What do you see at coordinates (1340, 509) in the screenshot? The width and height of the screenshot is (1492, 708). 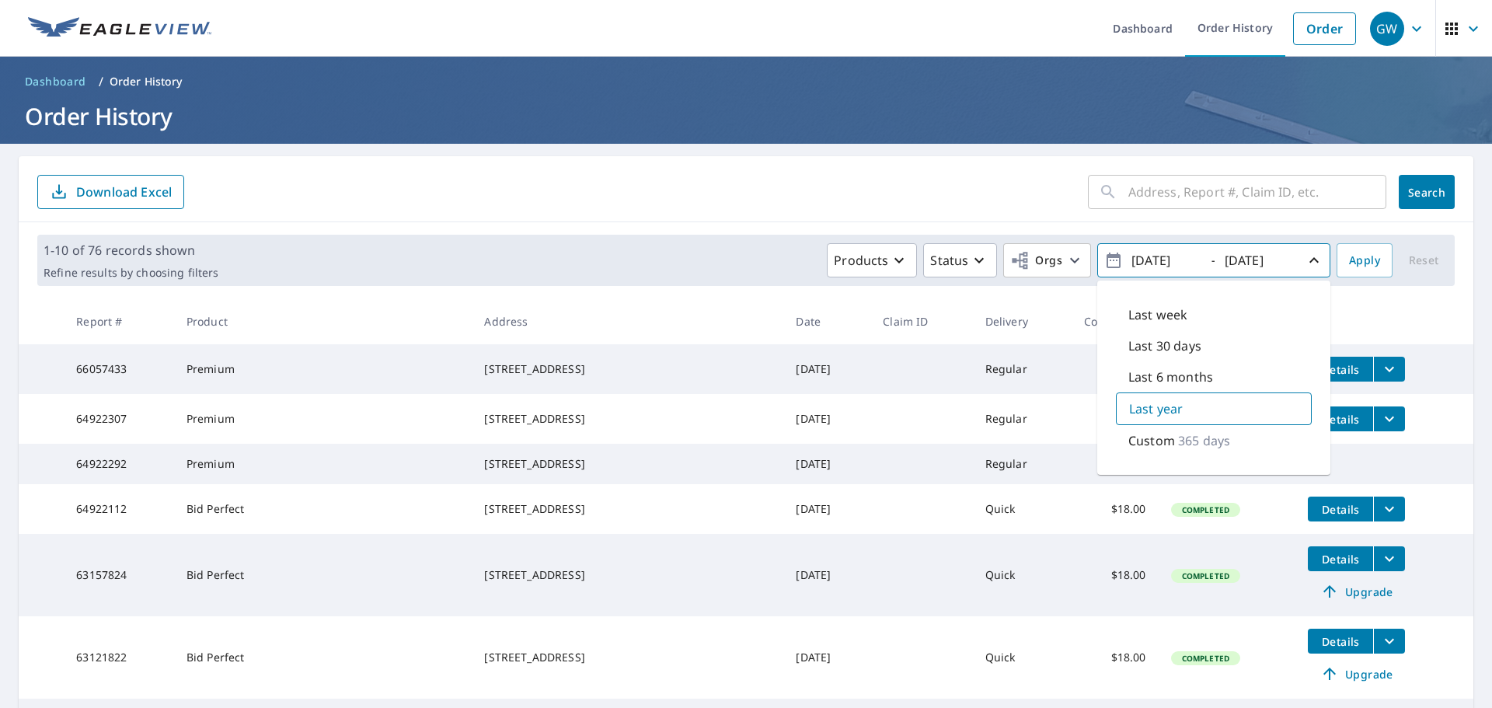 I see `button: detailsBtn-64922112` at bounding box center [1340, 509].